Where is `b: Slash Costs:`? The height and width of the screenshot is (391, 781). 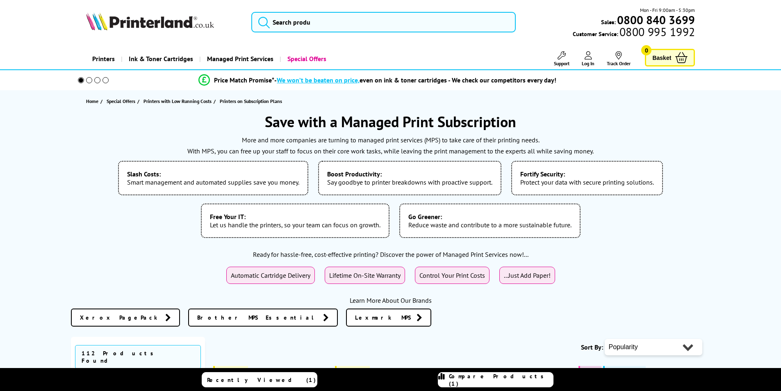
b: Slash Costs: is located at coordinates (213, 174).